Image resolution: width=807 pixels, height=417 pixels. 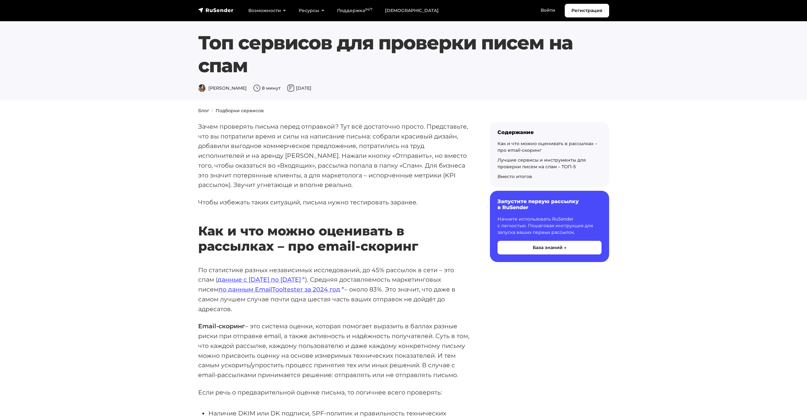 I want to click on img: RuSender, so click(x=216, y=10).